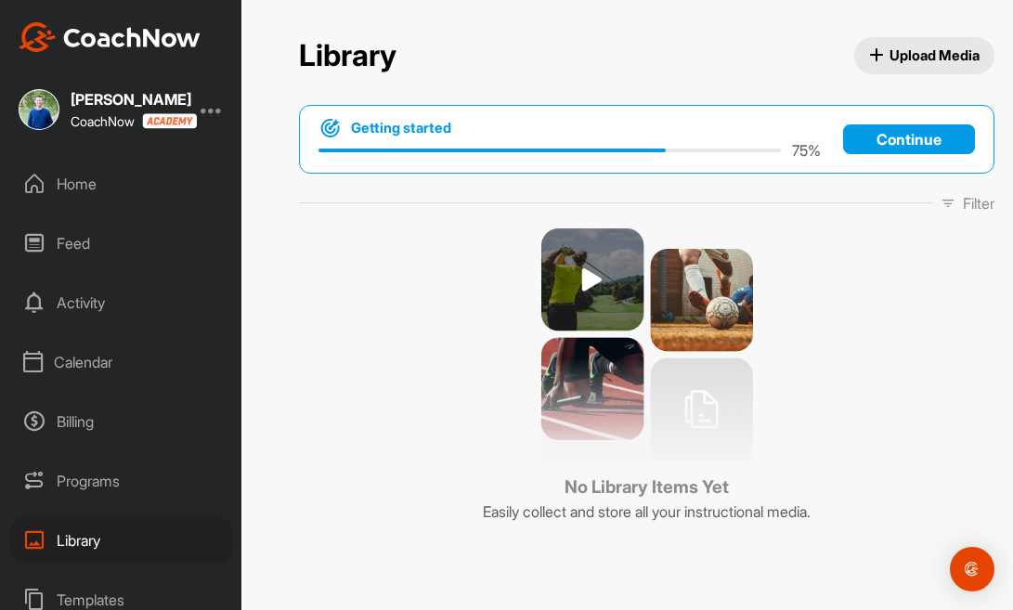 This screenshot has width=1013, height=610. What do you see at coordinates (110, 37) in the screenshot?
I see `img: CoachNow` at bounding box center [110, 37].